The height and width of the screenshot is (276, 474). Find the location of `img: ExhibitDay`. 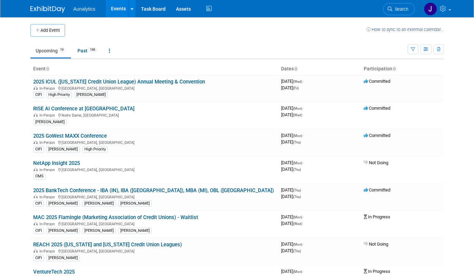

img: ExhibitDay is located at coordinates (48, 9).